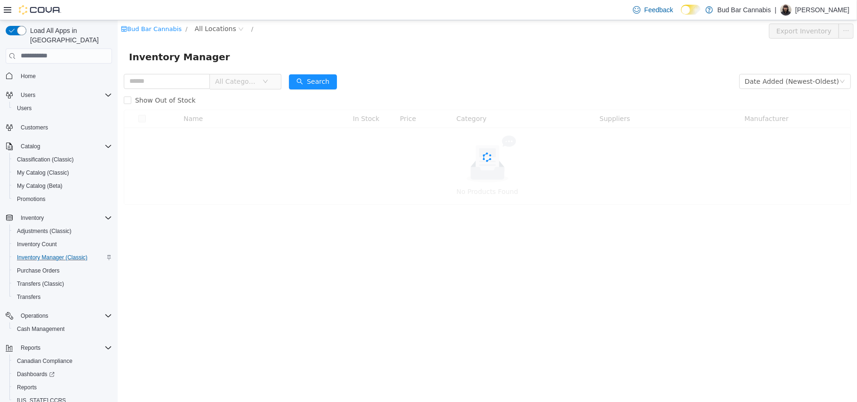  What do you see at coordinates (674, 61) in the screenshot?
I see `div: Date Added (Newest-Oldest)` at bounding box center [674, 61].